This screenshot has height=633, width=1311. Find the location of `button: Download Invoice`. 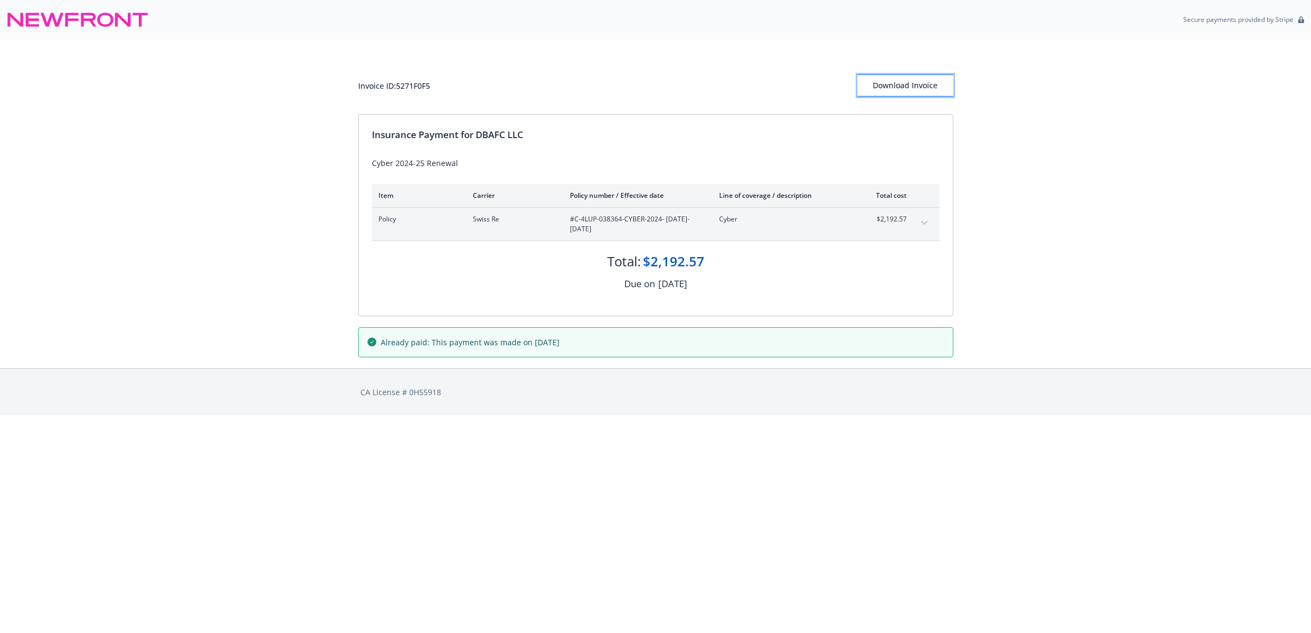

button: Download Invoice is located at coordinates (905, 86).